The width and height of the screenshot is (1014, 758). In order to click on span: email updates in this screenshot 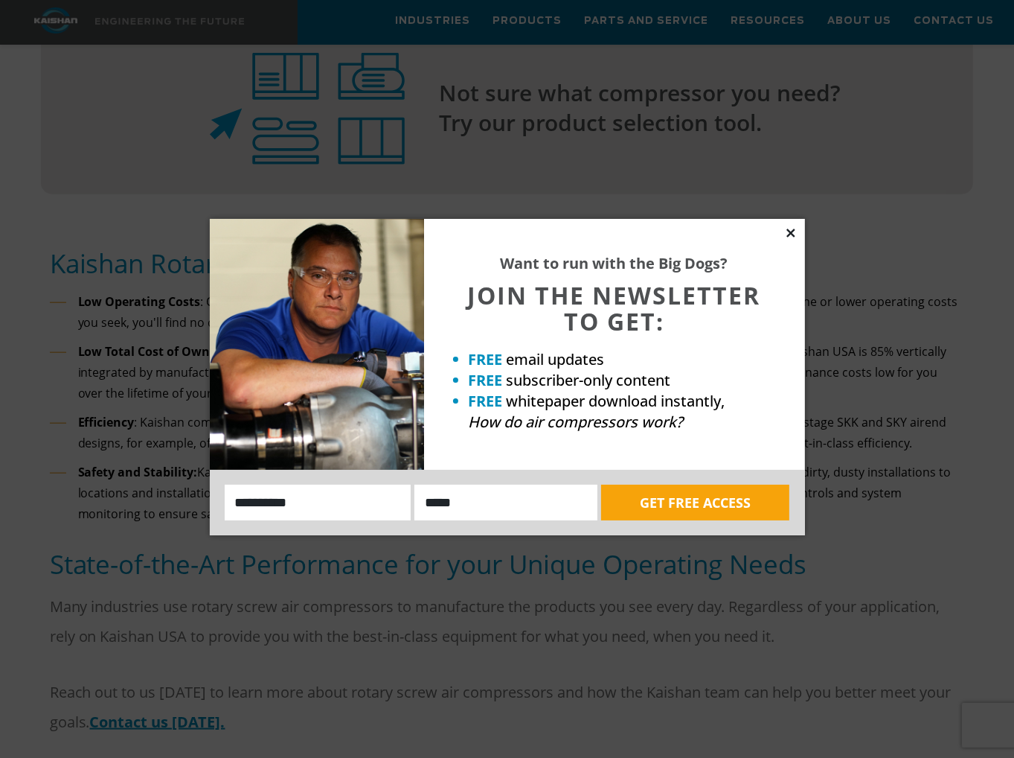, I will do `click(556, 359)`.